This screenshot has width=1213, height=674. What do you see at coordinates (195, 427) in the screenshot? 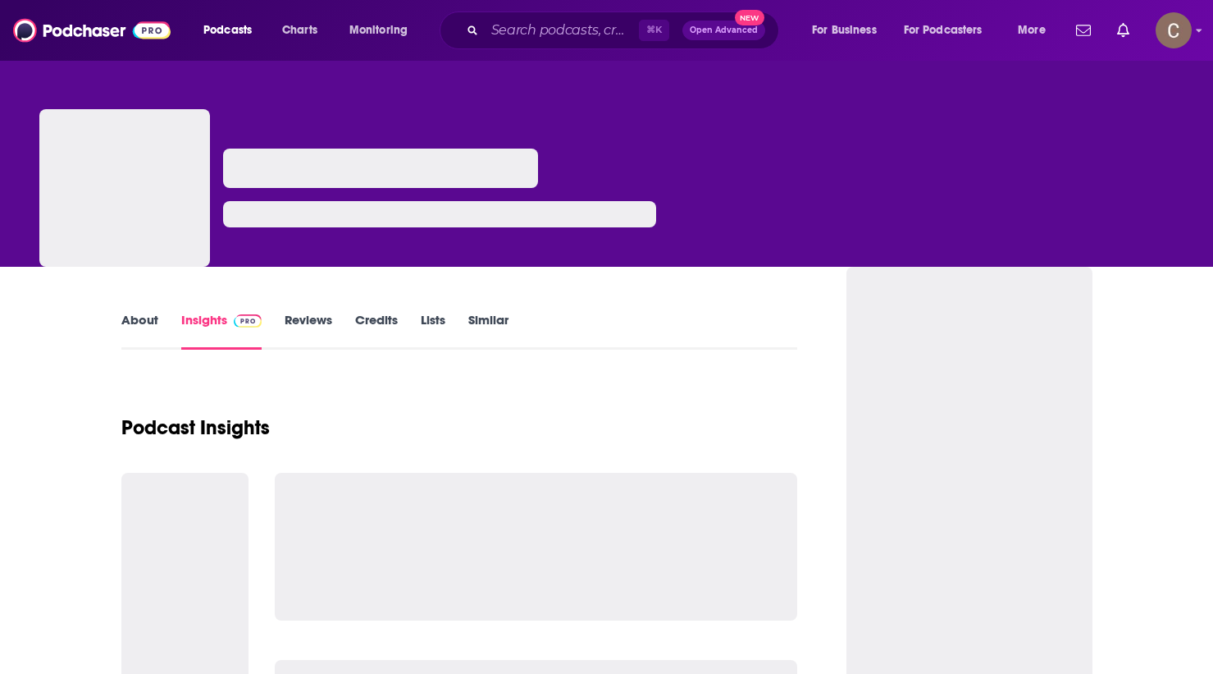
I see `h1: Podcast Insights` at bounding box center [195, 427].